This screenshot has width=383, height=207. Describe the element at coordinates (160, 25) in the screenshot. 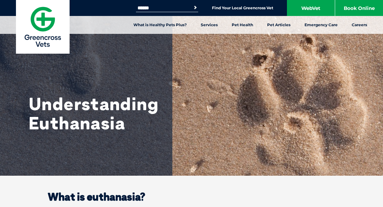

I see `a: What is Healthy Pets Plus?` at that location.